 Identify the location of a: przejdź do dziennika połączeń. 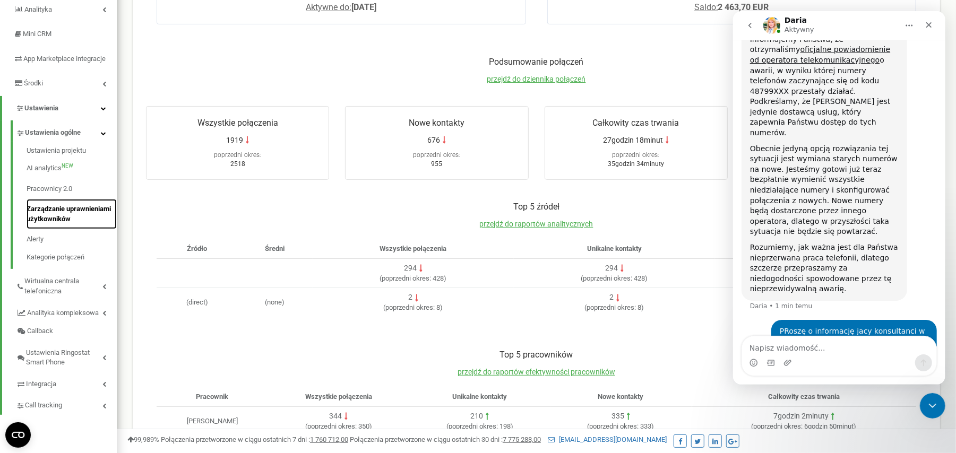
(537, 79).